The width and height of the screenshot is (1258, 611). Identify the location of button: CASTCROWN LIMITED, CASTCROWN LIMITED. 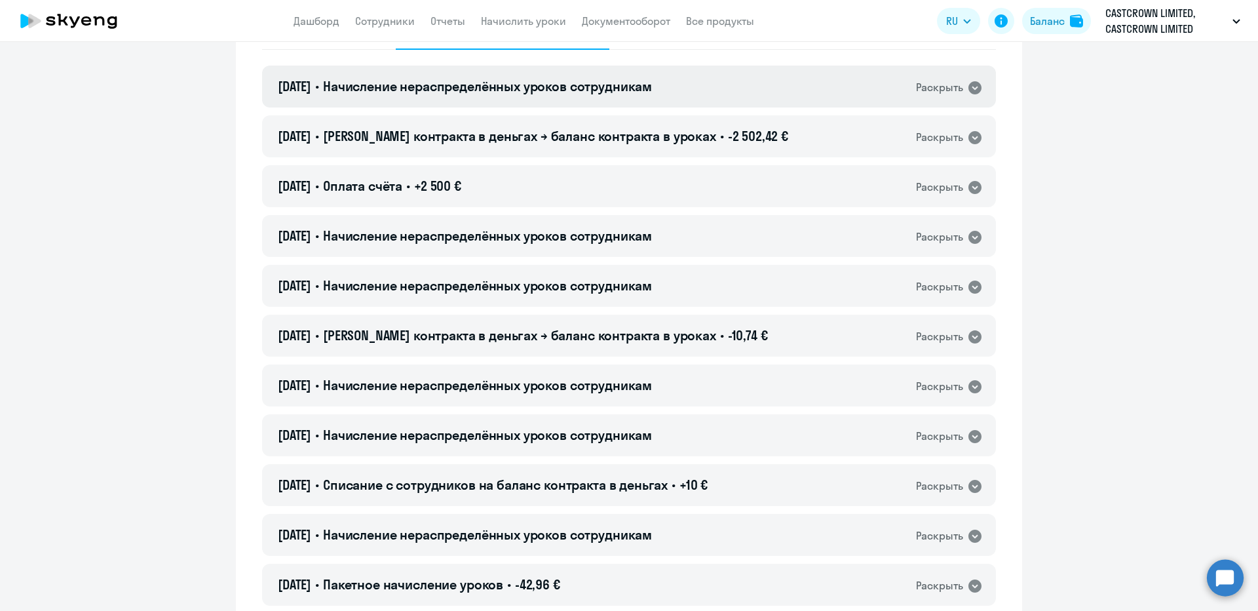
(1173, 21).